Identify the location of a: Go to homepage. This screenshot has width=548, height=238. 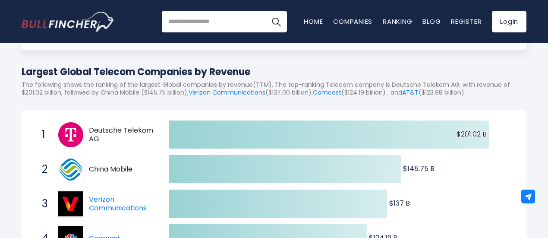
(68, 22).